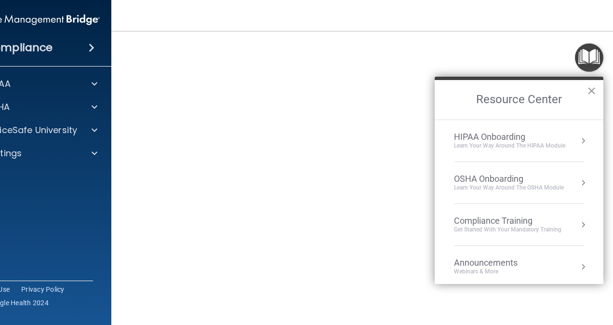 Image resolution: width=613 pixels, height=325 pixels. What do you see at coordinates (519, 100) in the screenshot?
I see `h2: Resource Center` at bounding box center [519, 100].